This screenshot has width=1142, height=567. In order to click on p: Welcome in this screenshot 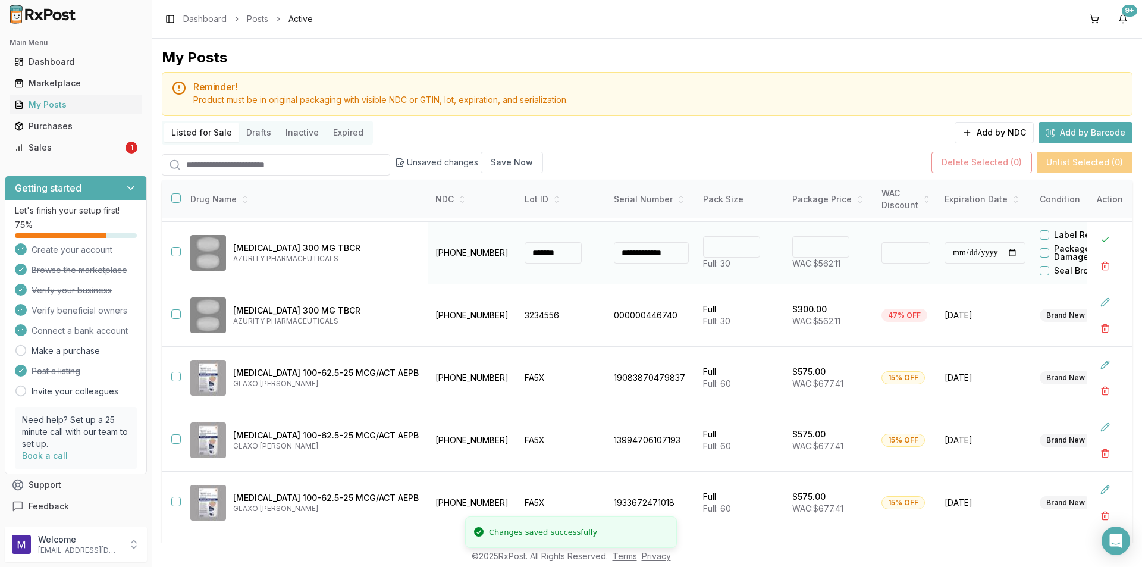, I will do `click(79, 540)`.